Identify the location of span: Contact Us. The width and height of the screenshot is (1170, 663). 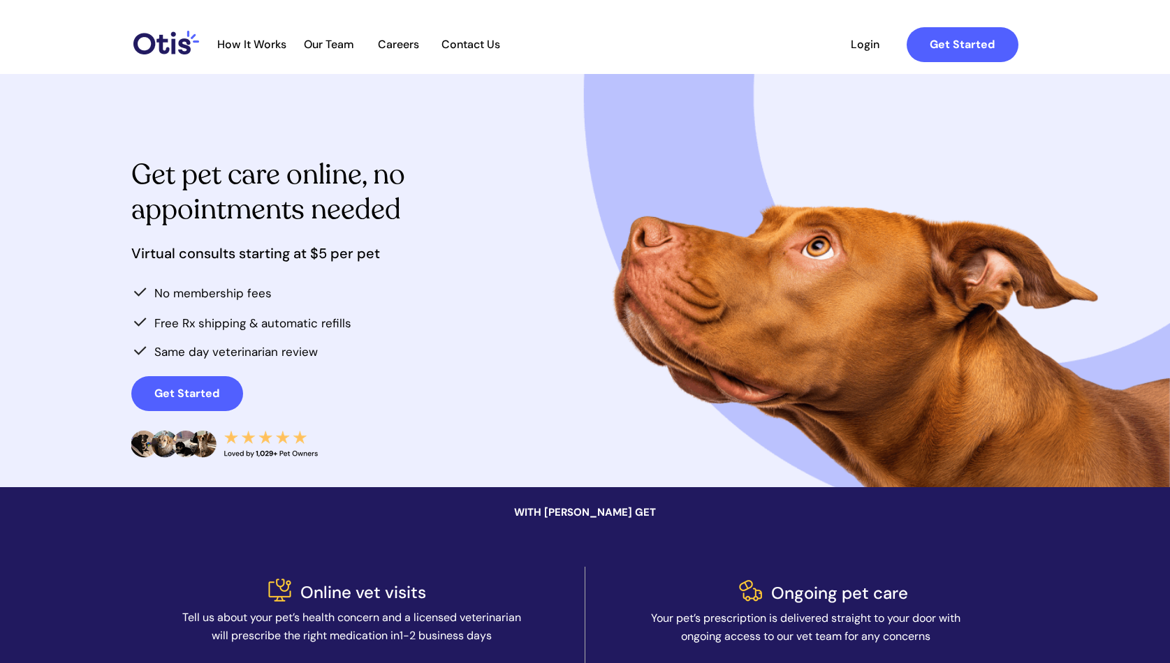
(471, 44).